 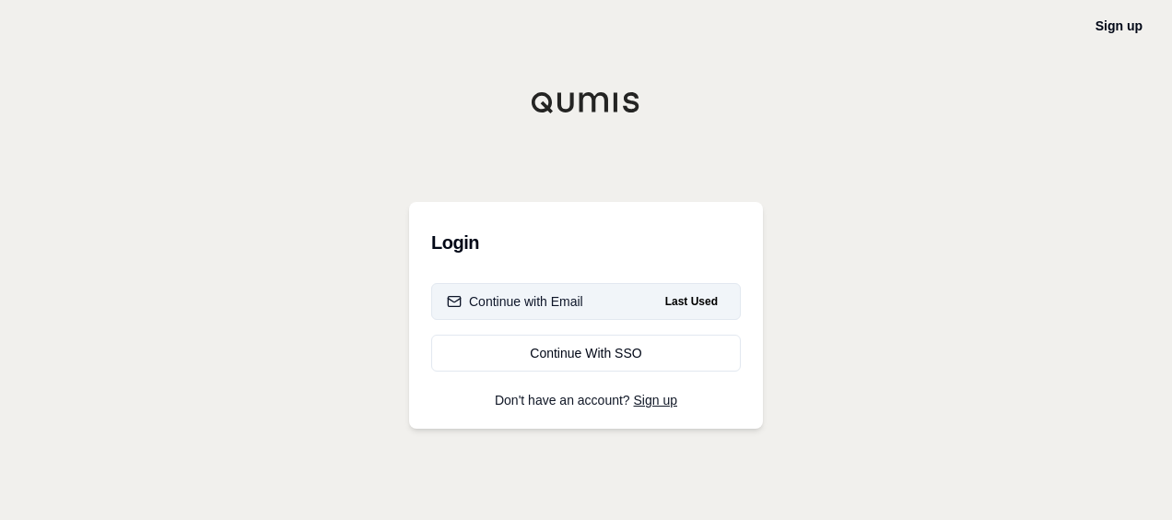 I want to click on img: Qumis, so click(x=586, y=102).